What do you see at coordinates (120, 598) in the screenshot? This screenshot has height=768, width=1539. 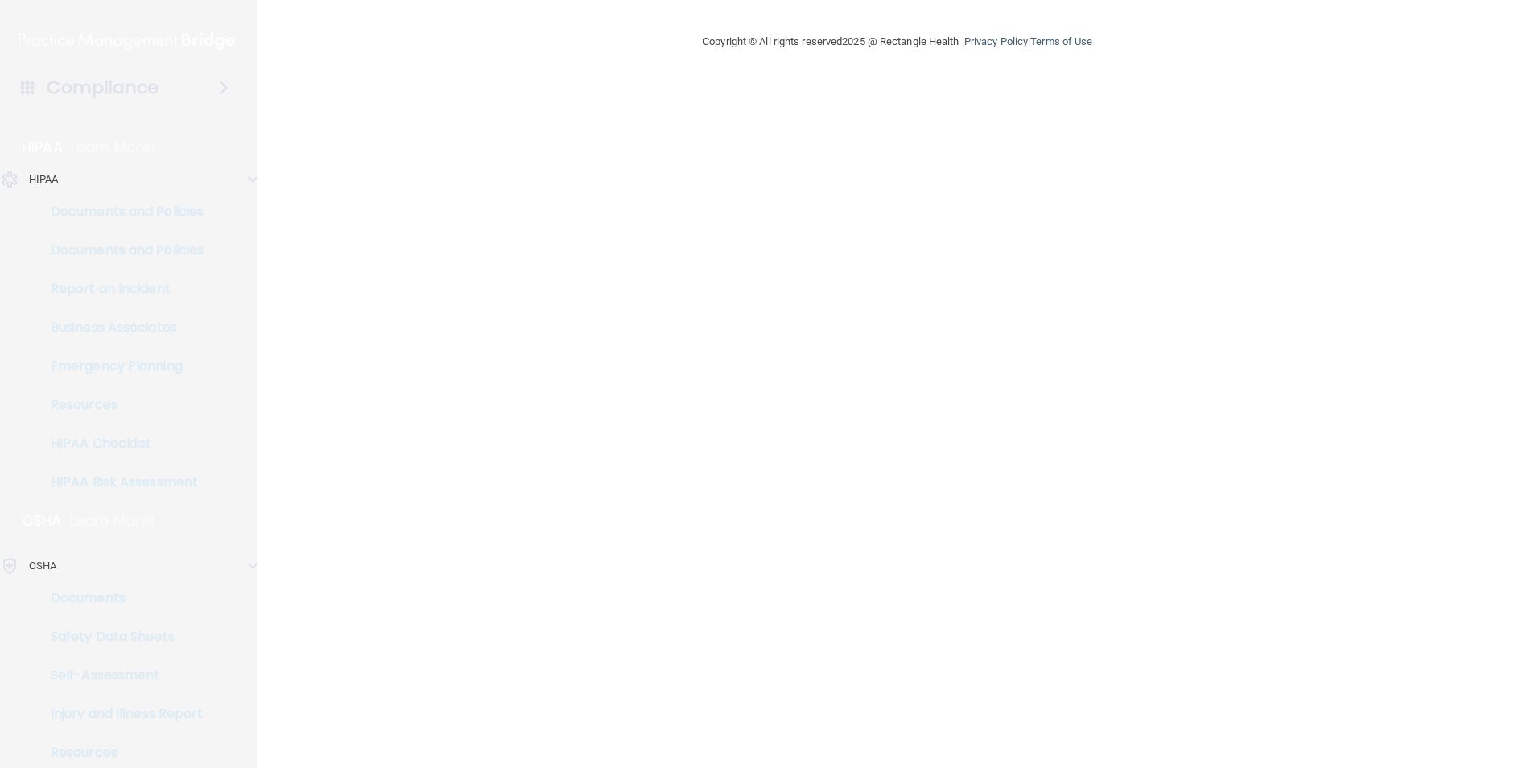 I see `p: Documents` at bounding box center [120, 598].